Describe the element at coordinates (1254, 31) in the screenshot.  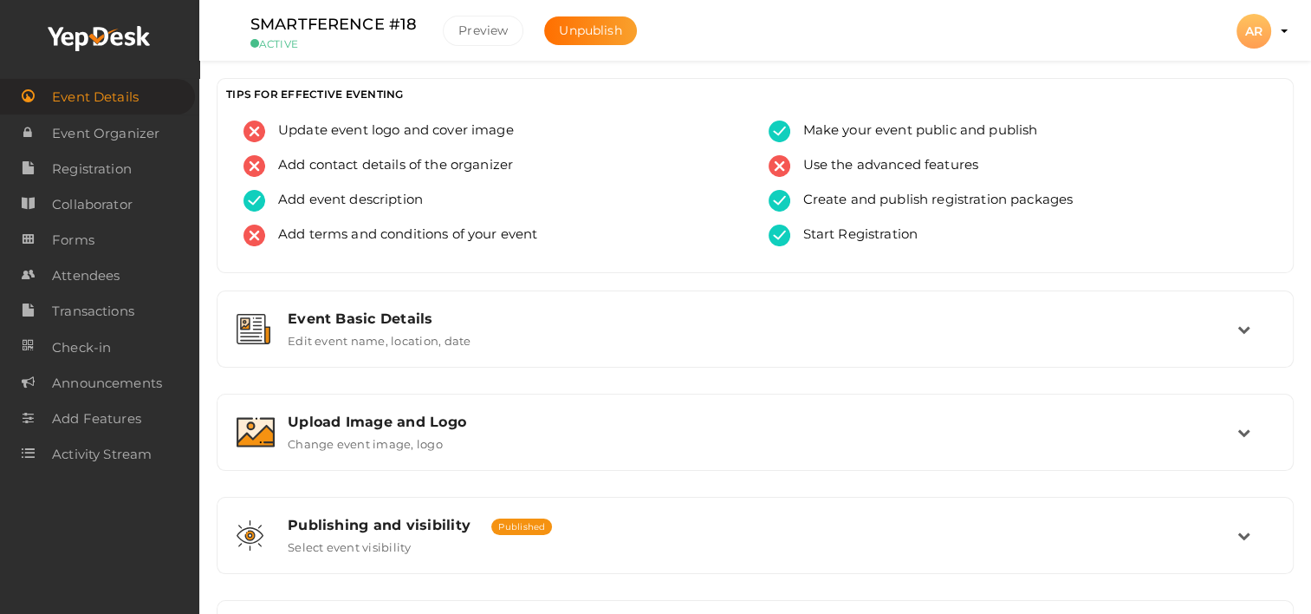
I see `profile-pic: AR` at that location.